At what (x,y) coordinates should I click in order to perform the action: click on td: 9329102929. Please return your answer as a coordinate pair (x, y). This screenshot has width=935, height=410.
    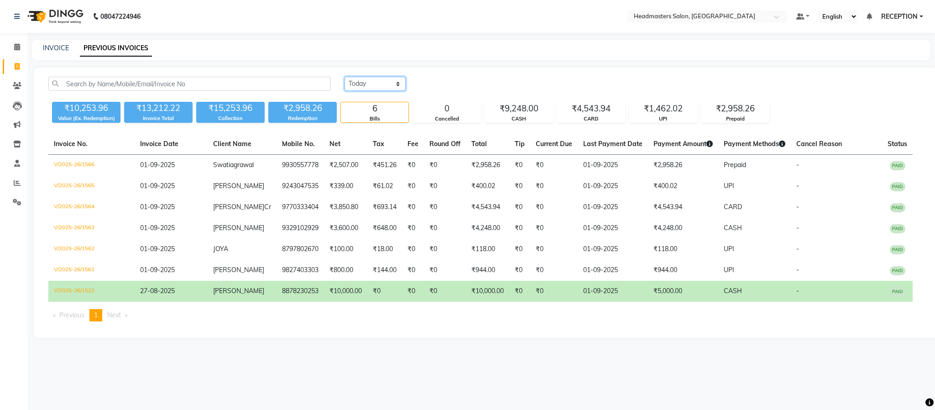
    Looking at the image, I should click on (300, 228).